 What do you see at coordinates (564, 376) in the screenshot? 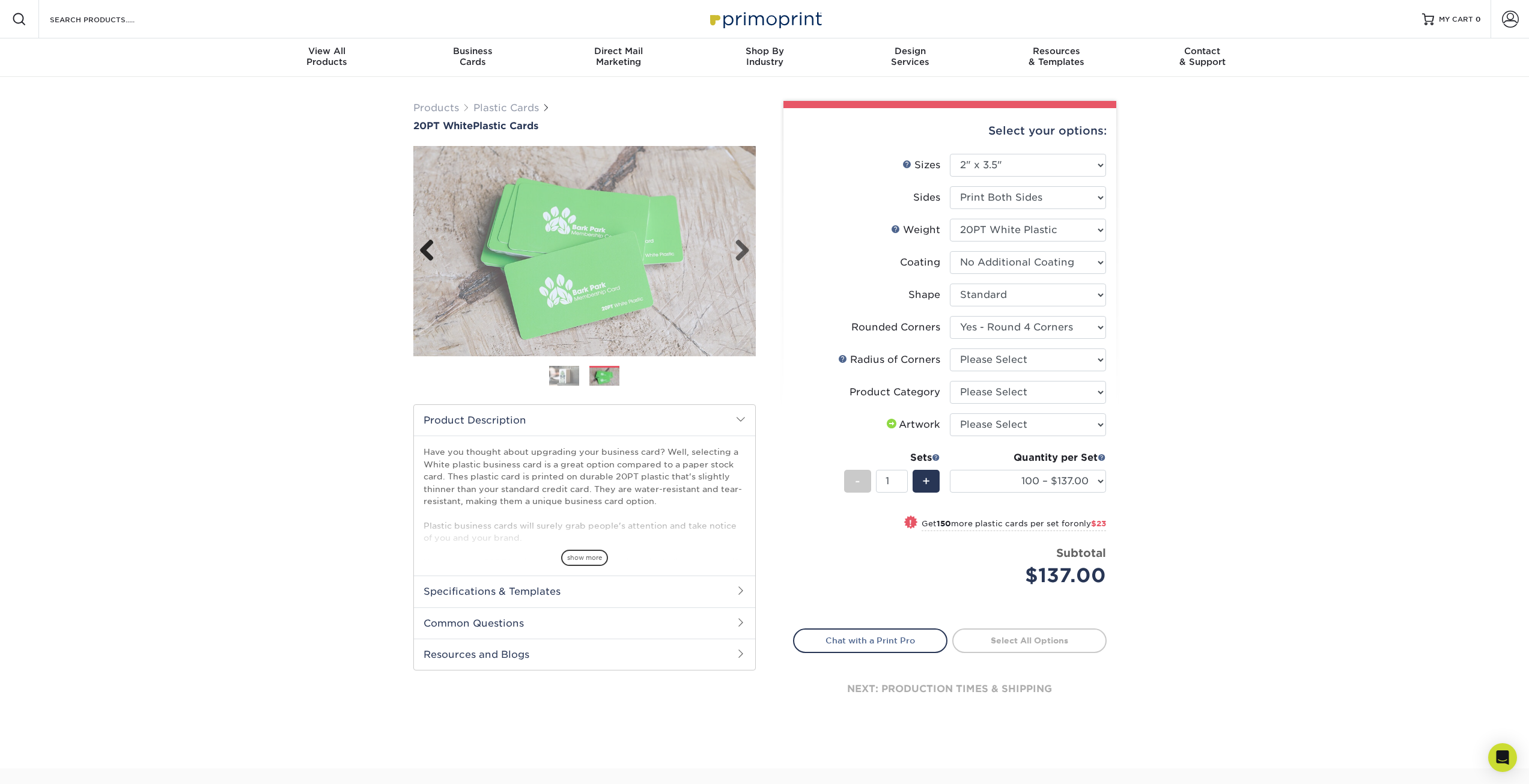
I see `img: Plastic Cards 01` at bounding box center [564, 376].